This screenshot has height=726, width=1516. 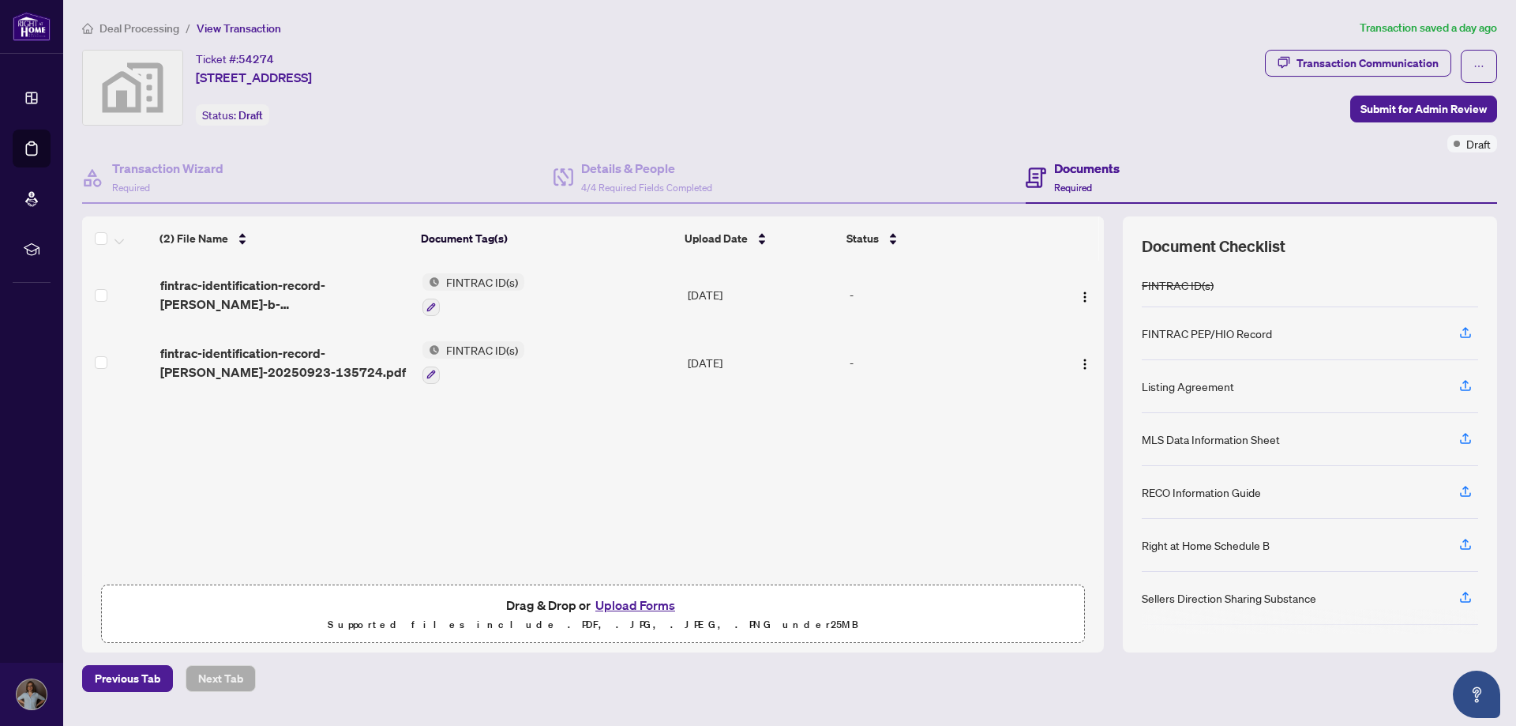 What do you see at coordinates (232, 114) in the screenshot?
I see `div: Status:` at bounding box center [232, 114].